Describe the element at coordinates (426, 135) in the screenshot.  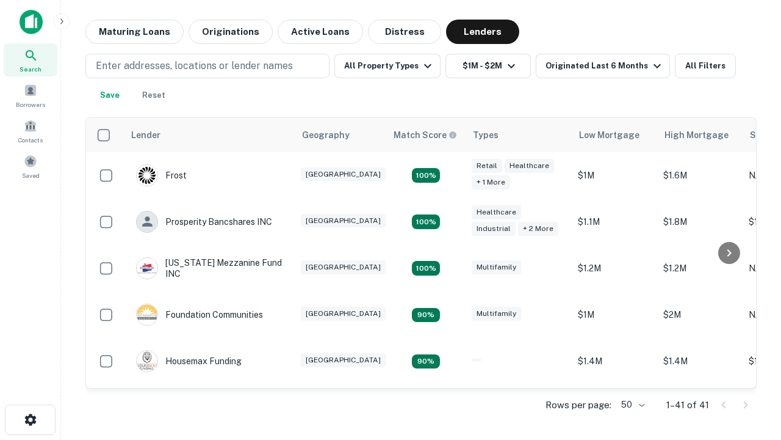
I see `th: Capitalize uses an advanced AI algorithm to match your search with the best lender. The match sco...` at that location.